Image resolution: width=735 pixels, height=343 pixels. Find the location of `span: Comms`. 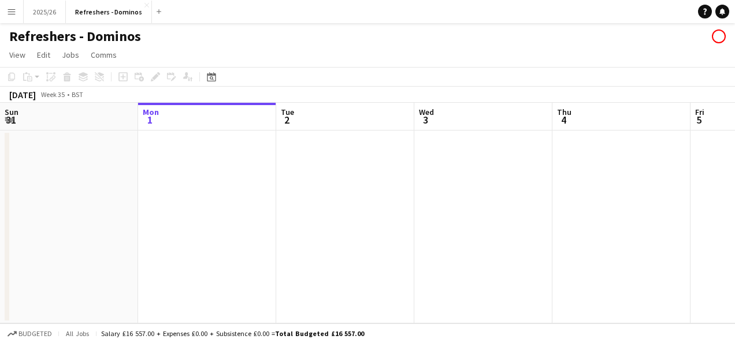

span: Comms is located at coordinates (103, 55).